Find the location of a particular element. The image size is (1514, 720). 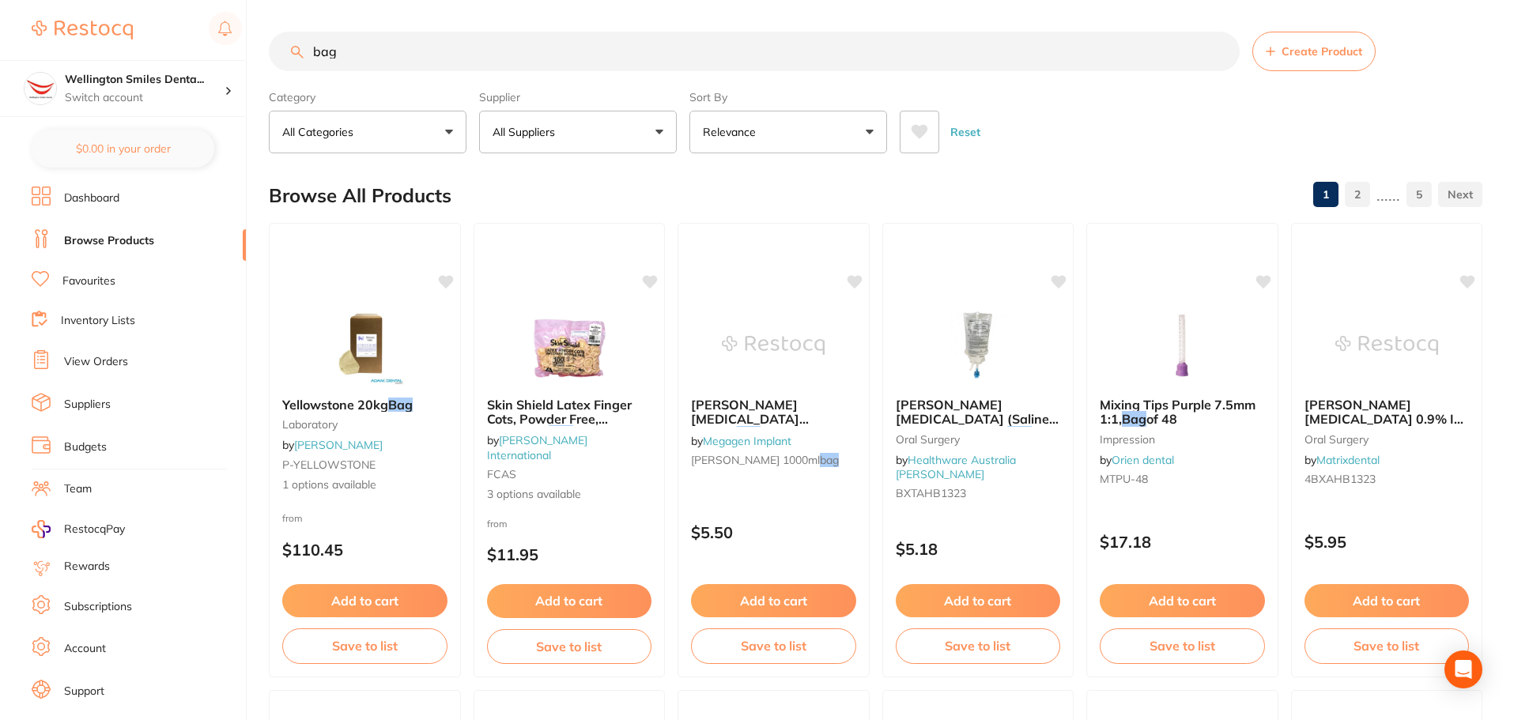

b: Yellowstone 20kg Bag is located at coordinates (364, 405).